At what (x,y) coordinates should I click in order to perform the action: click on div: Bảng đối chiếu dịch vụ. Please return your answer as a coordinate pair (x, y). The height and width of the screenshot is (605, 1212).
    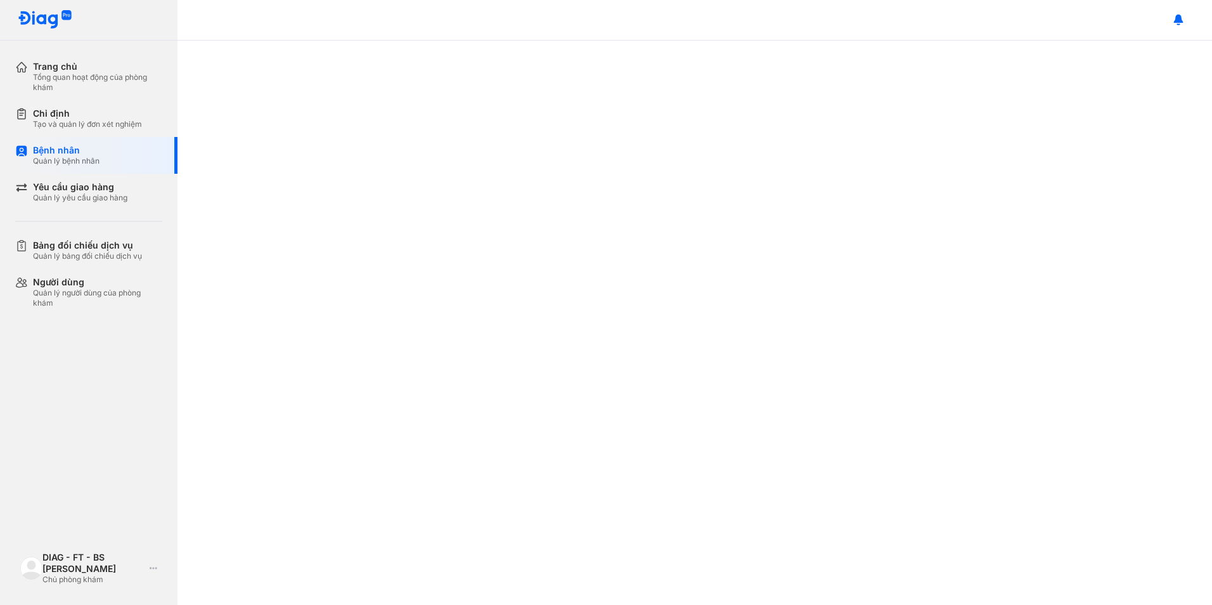
    Looking at the image, I should click on (87, 245).